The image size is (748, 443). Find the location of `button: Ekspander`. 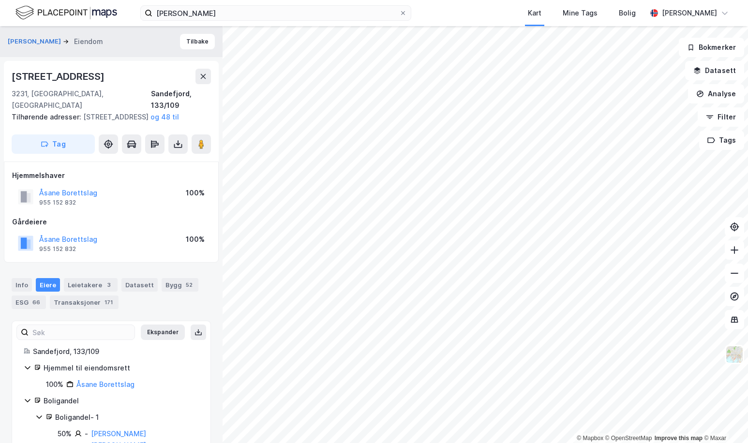

button: Ekspander is located at coordinates (163, 332).